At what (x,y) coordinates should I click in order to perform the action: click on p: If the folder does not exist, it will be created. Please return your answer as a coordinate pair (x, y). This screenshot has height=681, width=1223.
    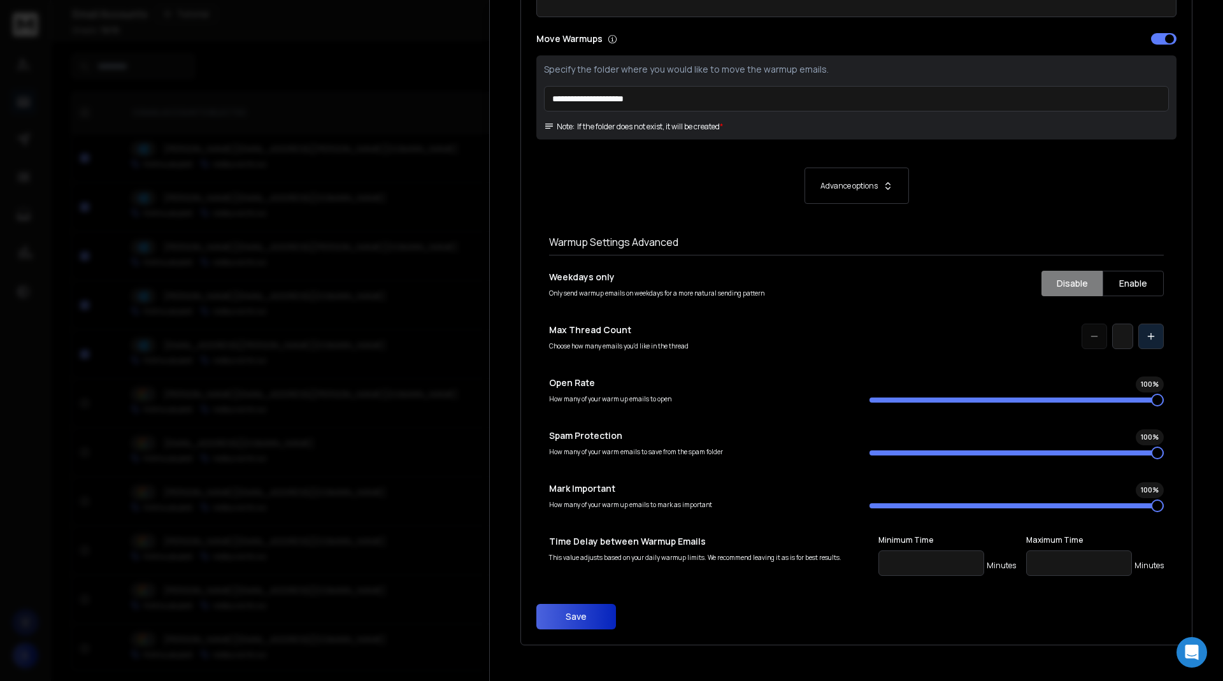
    Looking at the image, I should click on (649, 127).